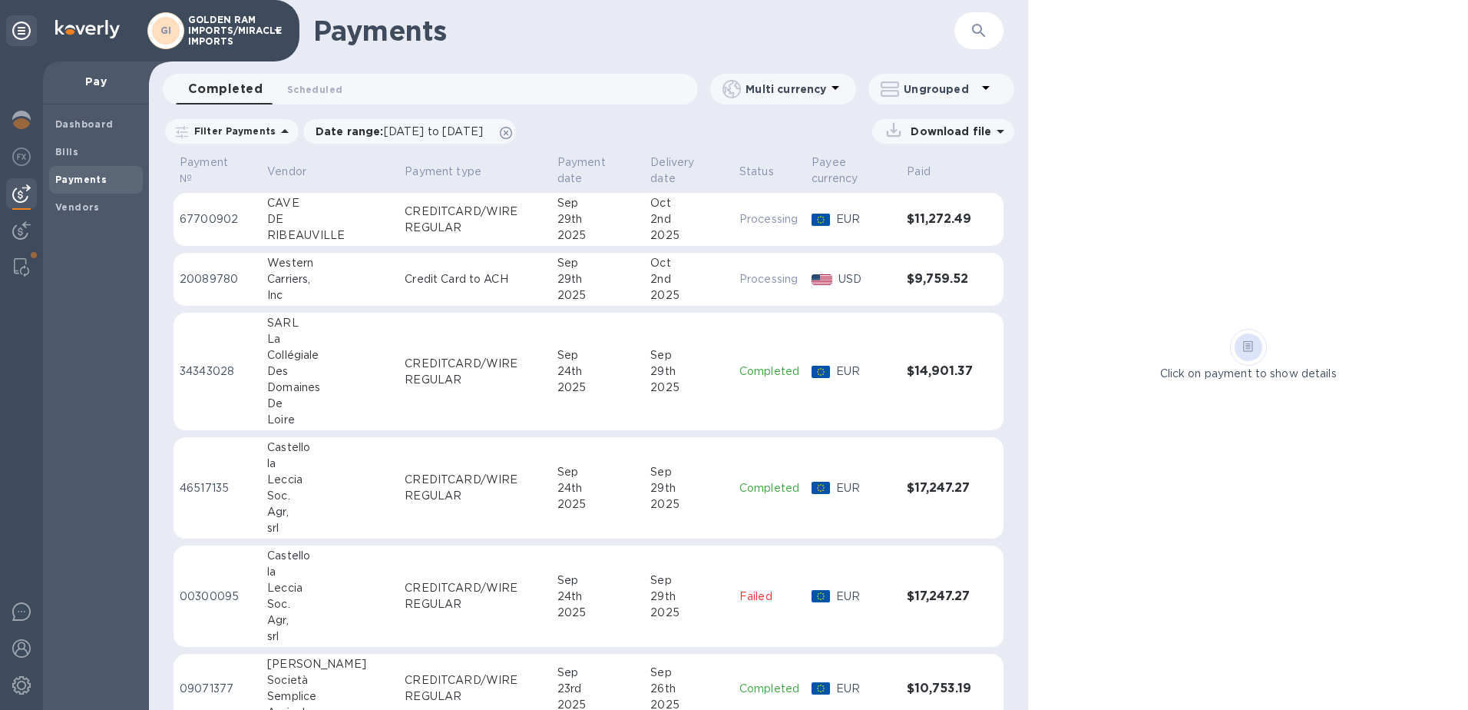  Describe the element at coordinates (940, 219) in the screenshot. I see `h3: $11,272.49` at that location.